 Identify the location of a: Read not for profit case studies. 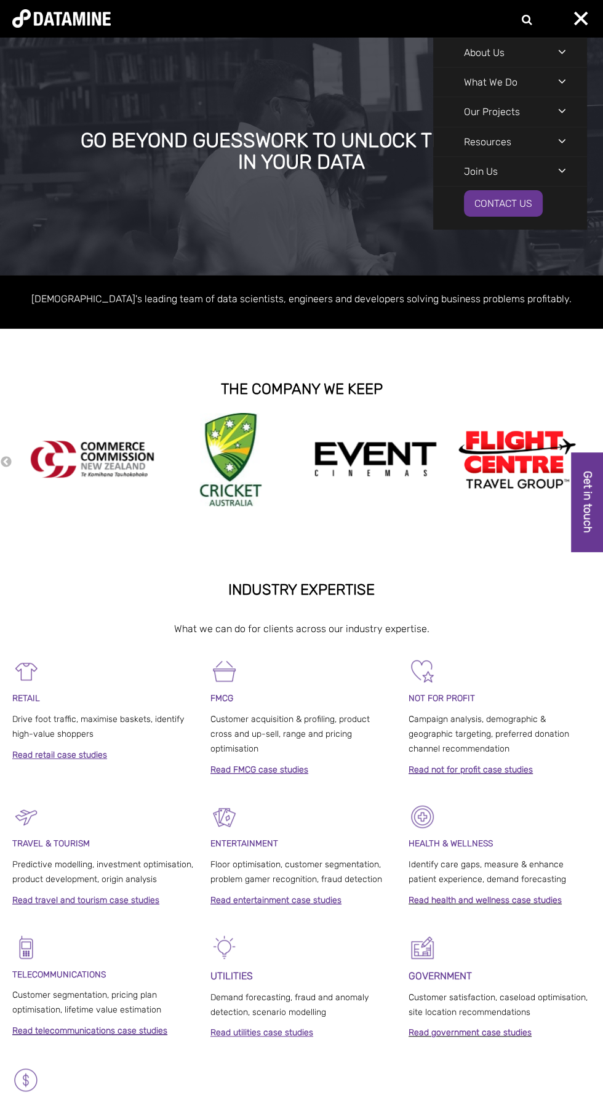
(471, 769).